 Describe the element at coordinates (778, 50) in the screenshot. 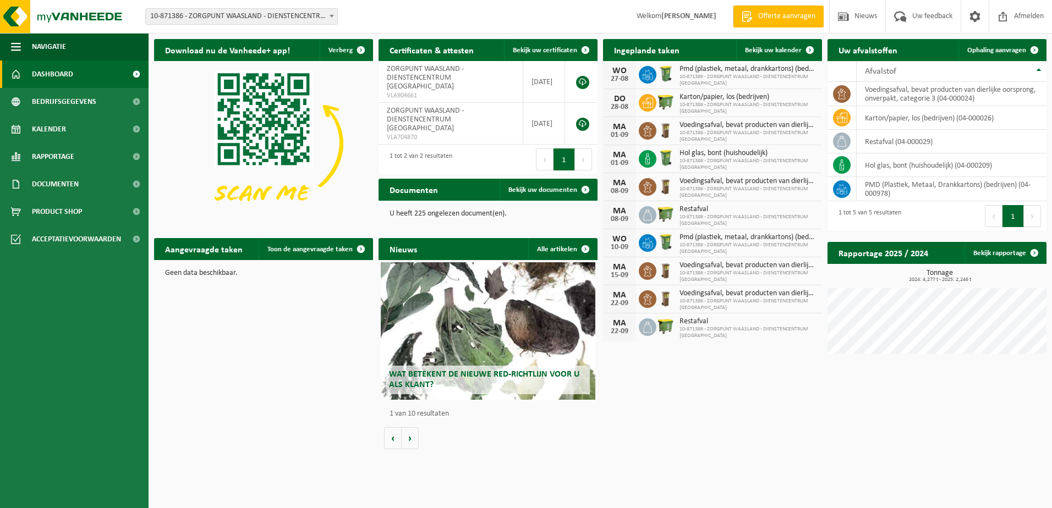

I see `a: Bekijk uw kalender` at that location.